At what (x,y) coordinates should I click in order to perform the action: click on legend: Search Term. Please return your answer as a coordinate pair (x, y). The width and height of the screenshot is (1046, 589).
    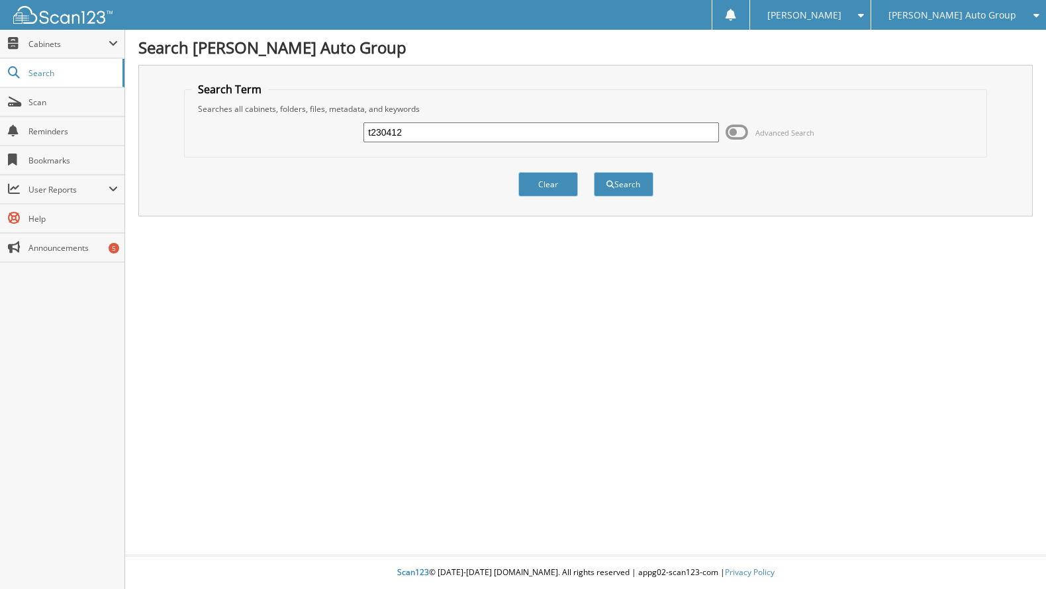
    Looking at the image, I should click on (230, 89).